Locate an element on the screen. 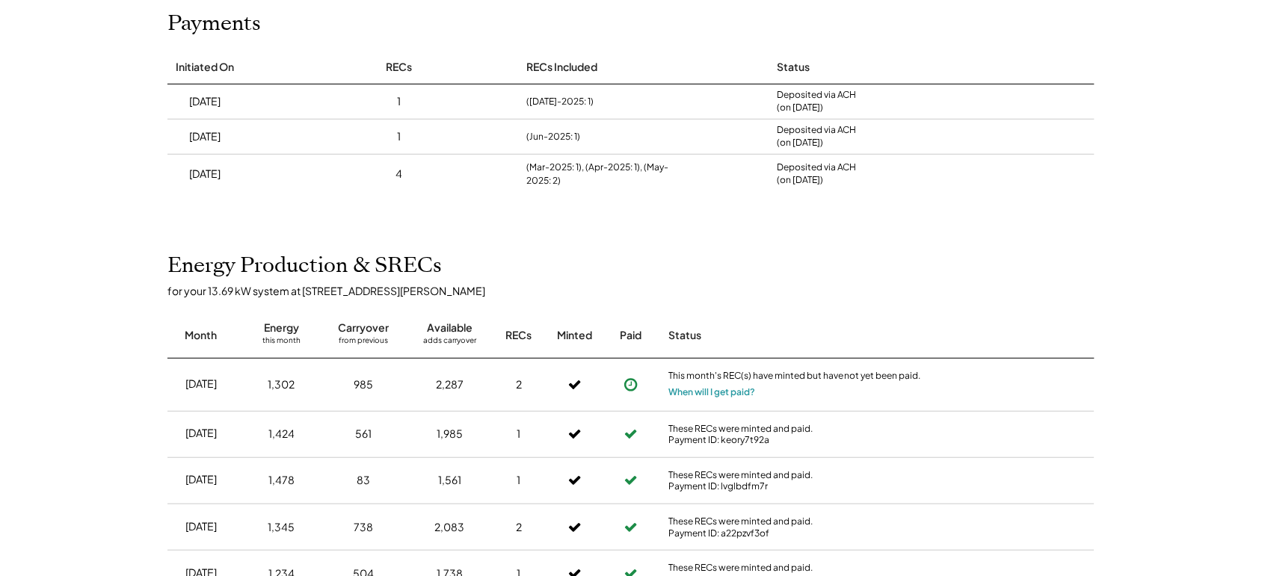  div: 1,561 is located at coordinates (449, 481).